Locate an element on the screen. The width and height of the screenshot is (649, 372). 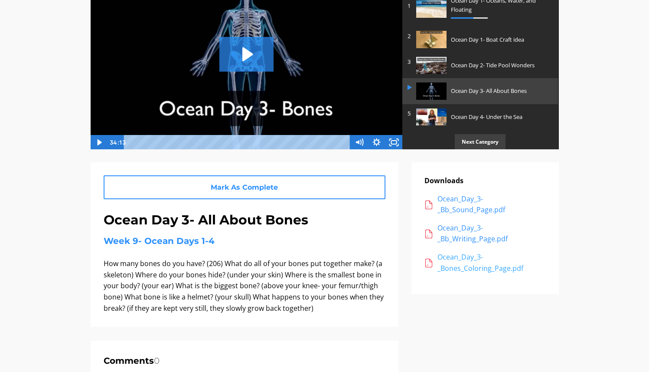
a: Ocean_Day_3-_Bb_Writing_Page.pdf is located at coordinates (485, 233).